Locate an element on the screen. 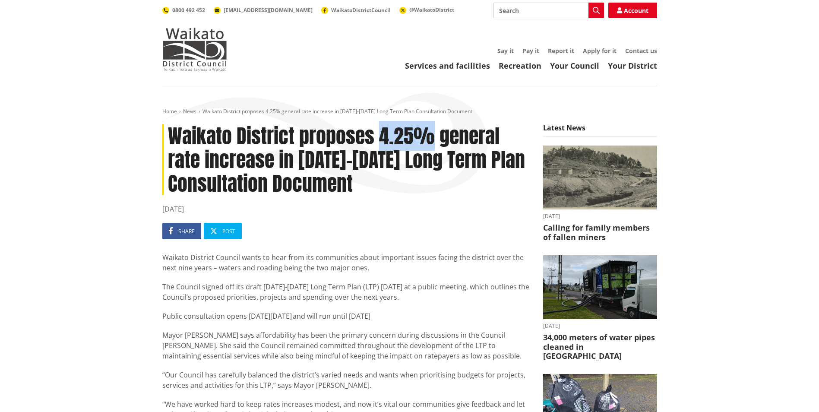 The image size is (819, 412). img: NO-DES unit flushing water pipes in Huntly is located at coordinates (600, 287).